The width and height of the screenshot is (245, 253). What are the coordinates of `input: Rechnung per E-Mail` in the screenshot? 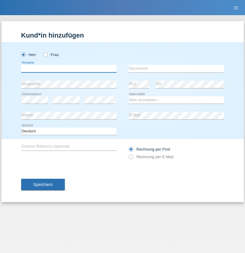 It's located at (131, 158).